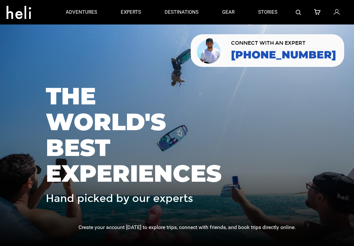 The height and width of the screenshot is (246, 354). I want to click on p: experts, so click(131, 12).